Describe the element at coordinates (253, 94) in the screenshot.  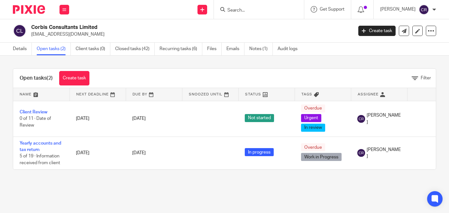
I see `span: Status` at that location.